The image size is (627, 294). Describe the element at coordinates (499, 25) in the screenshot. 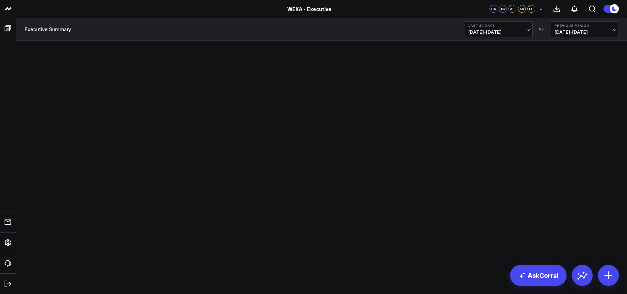

I see `b: Last 30 Days` at that location.